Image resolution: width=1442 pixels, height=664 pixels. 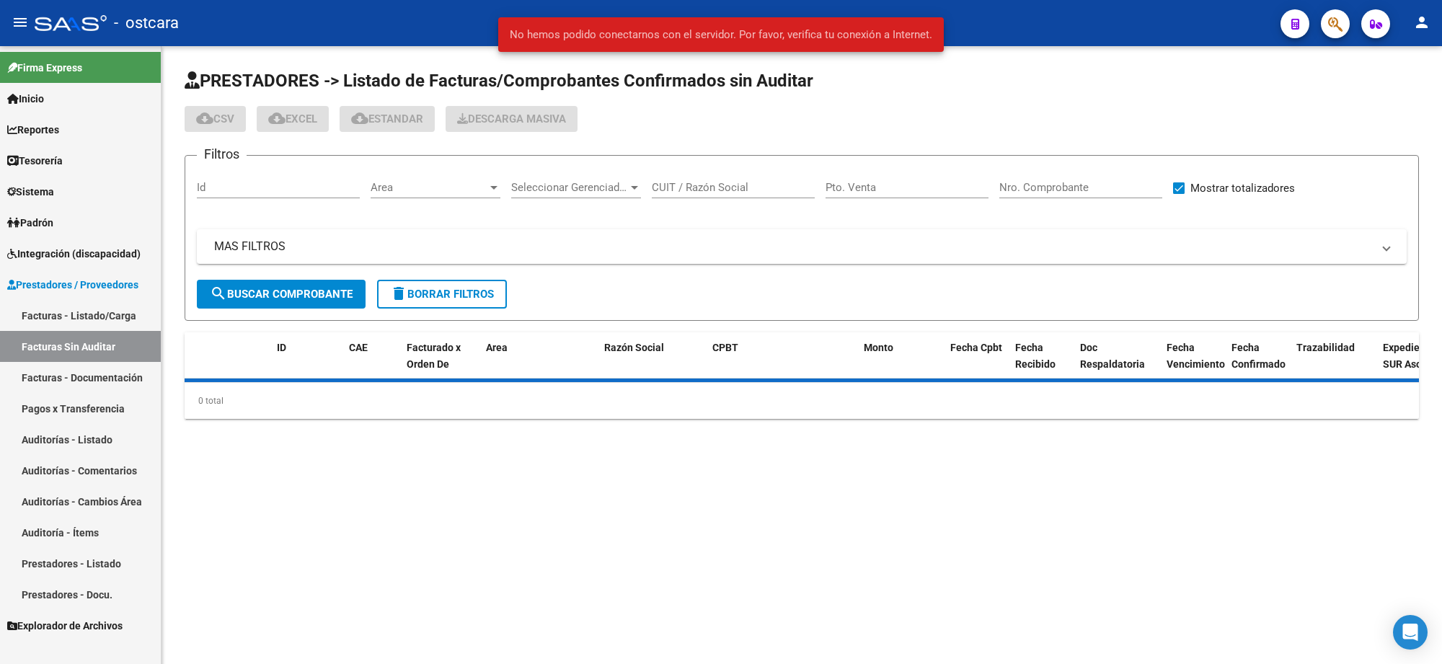 What do you see at coordinates (1422, 22) in the screenshot?
I see `mat-icon: person` at bounding box center [1422, 22].